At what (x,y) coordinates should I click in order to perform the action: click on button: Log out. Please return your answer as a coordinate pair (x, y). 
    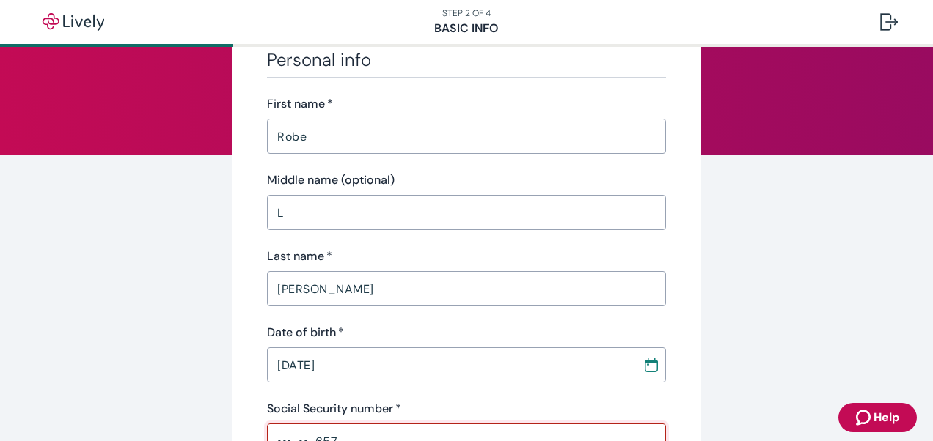
    Looking at the image, I should click on (889, 22).